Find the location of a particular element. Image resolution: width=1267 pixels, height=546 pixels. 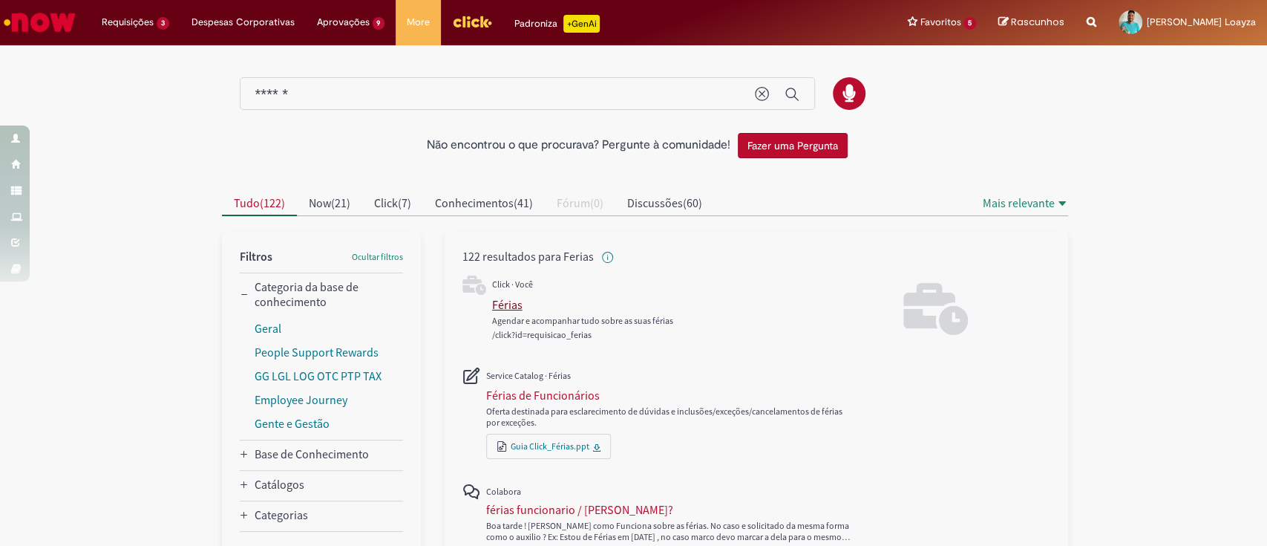

span: More is located at coordinates (418, 22).